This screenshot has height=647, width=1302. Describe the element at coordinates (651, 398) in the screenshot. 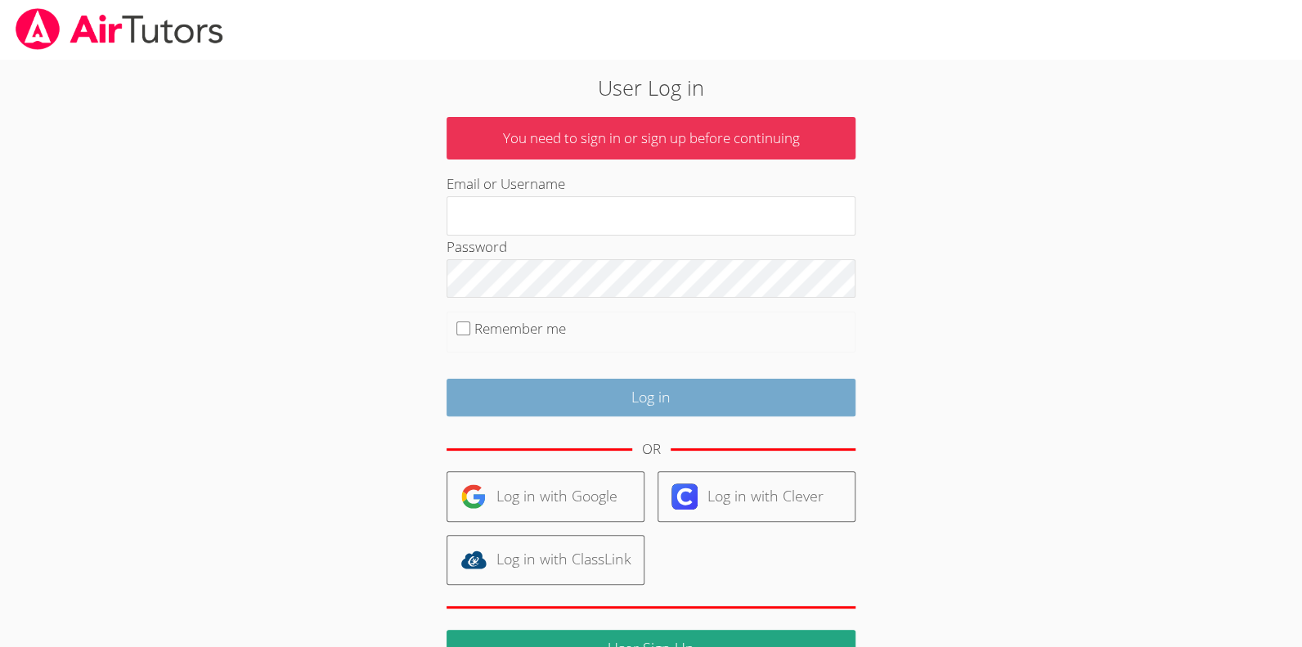

I see `input: Log in` at that location.